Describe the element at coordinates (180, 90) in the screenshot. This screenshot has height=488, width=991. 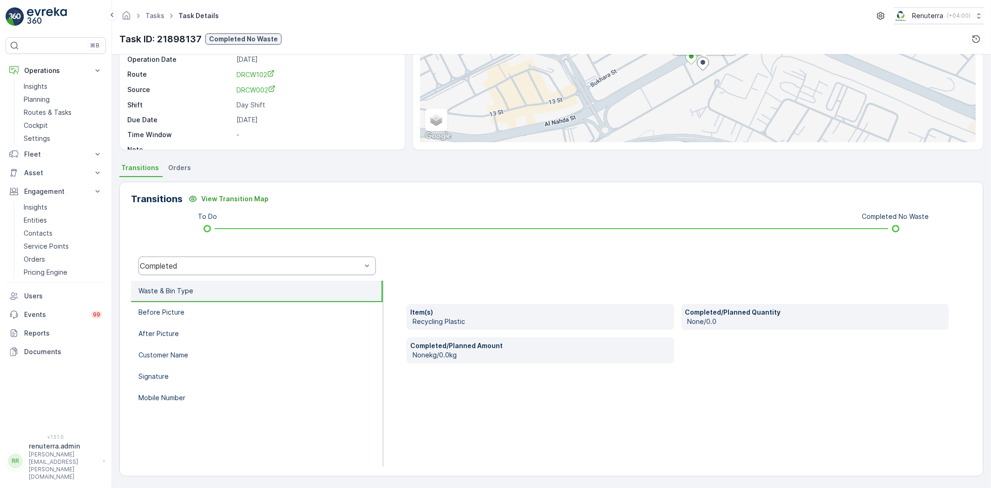
I see `p: Source` at that location.